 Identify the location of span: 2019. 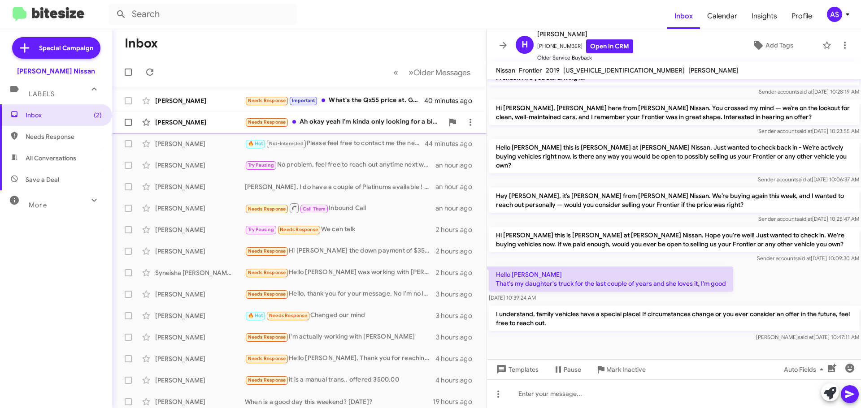
(552, 70).